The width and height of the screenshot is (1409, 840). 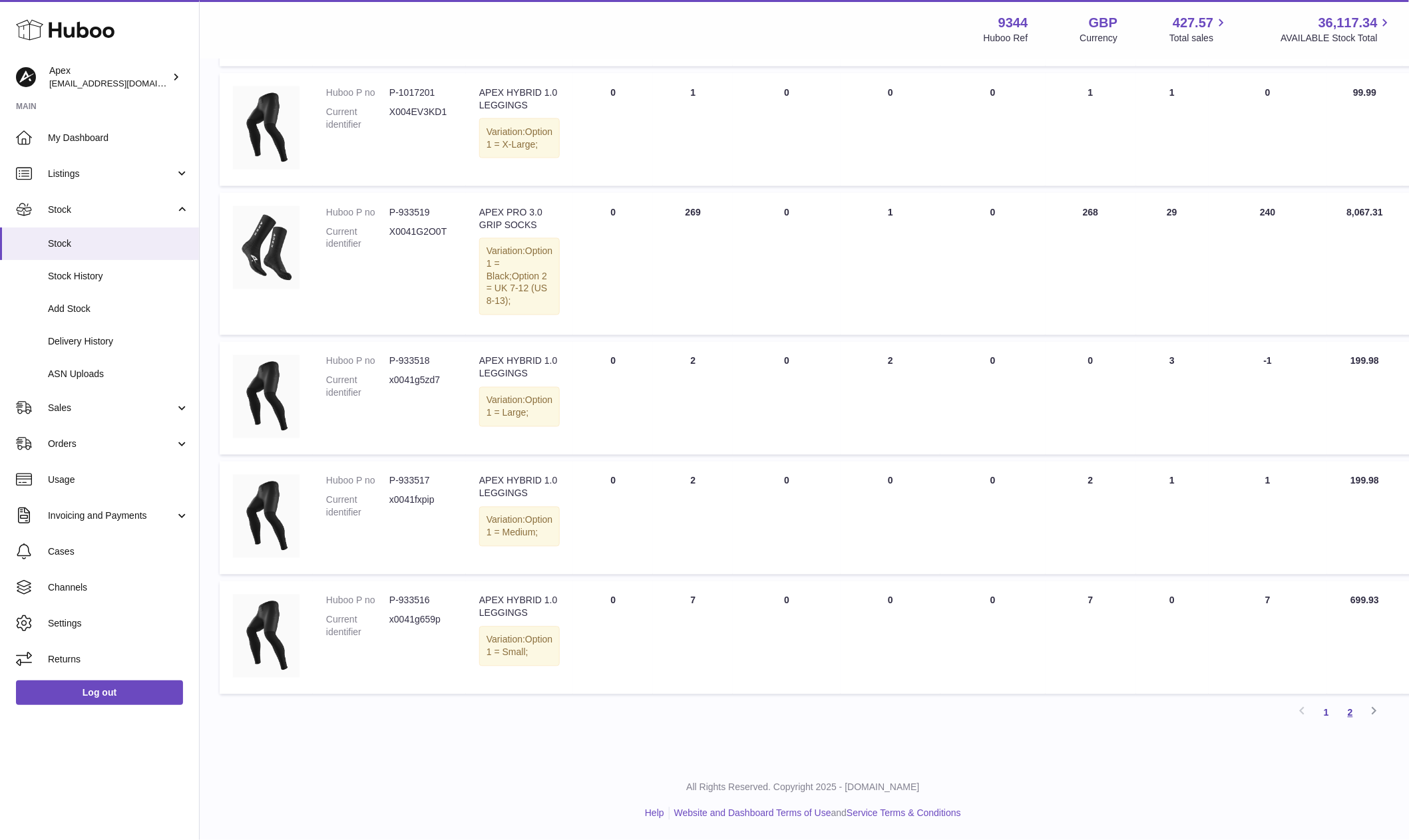 What do you see at coordinates (26, 77) in the screenshot?
I see `img: hello@apexsox.com` at bounding box center [26, 77].